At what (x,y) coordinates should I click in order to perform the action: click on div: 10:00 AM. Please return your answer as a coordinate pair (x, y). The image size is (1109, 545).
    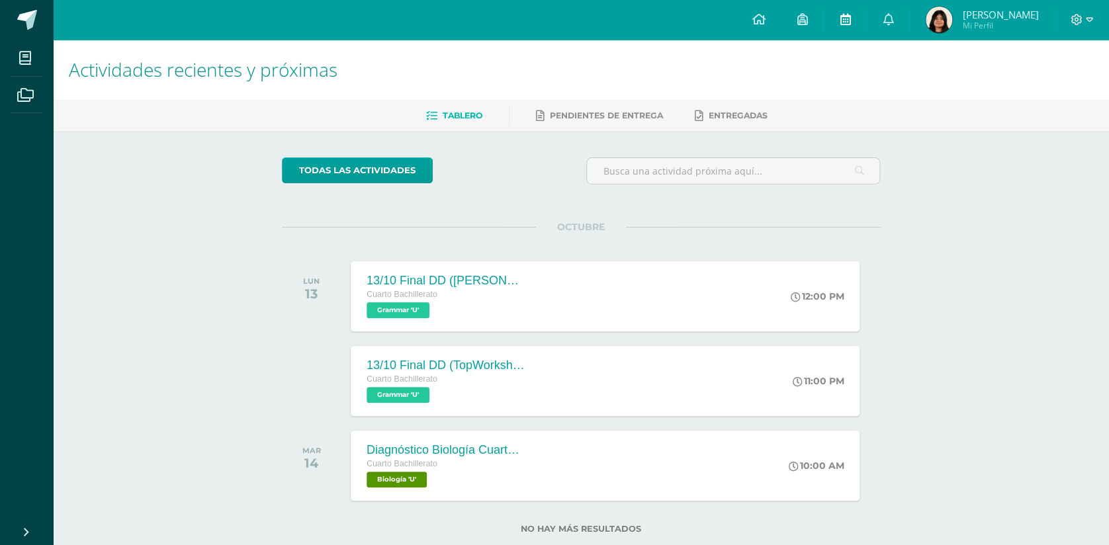
    Looking at the image, I should click on (816, 466).